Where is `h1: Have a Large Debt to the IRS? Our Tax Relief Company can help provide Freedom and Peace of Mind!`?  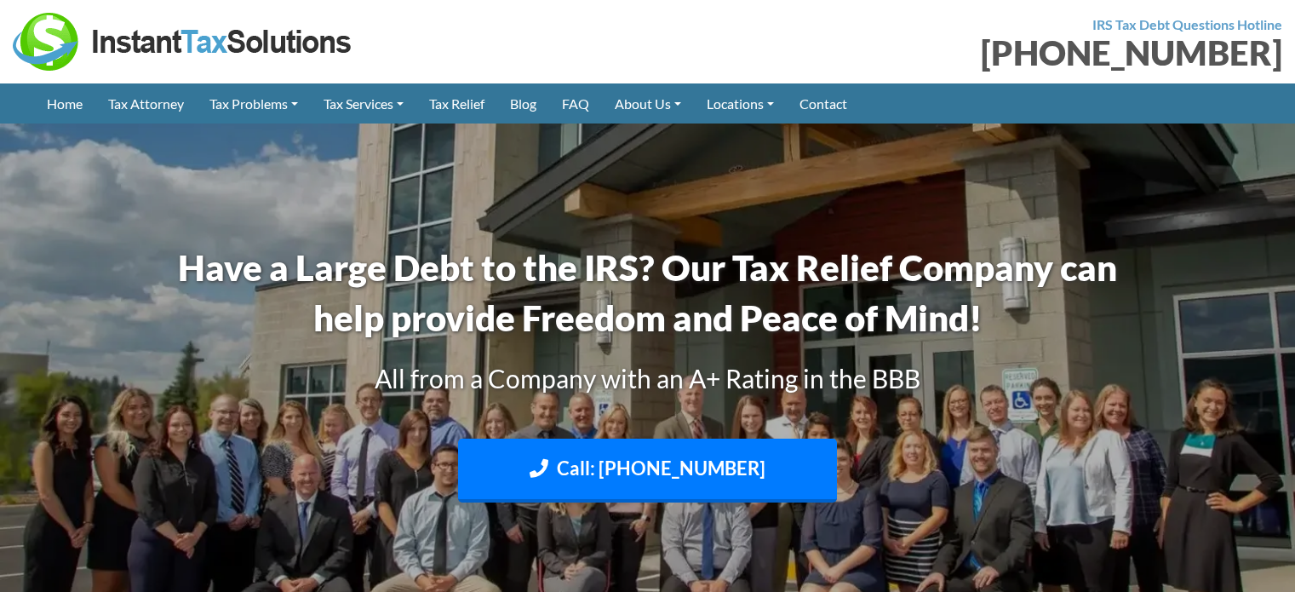
h1: Have a Large Debt to the IRS? Our Tax Relief Company can help provide Freedom and Peace of Mind! is located at coordinates (648, 293).